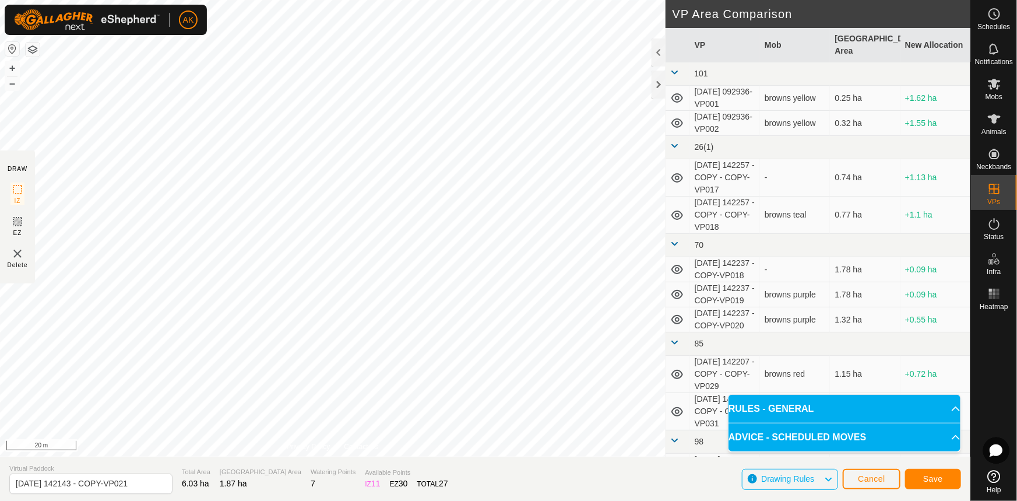  I want to click on span: 101, so click(701, 73).